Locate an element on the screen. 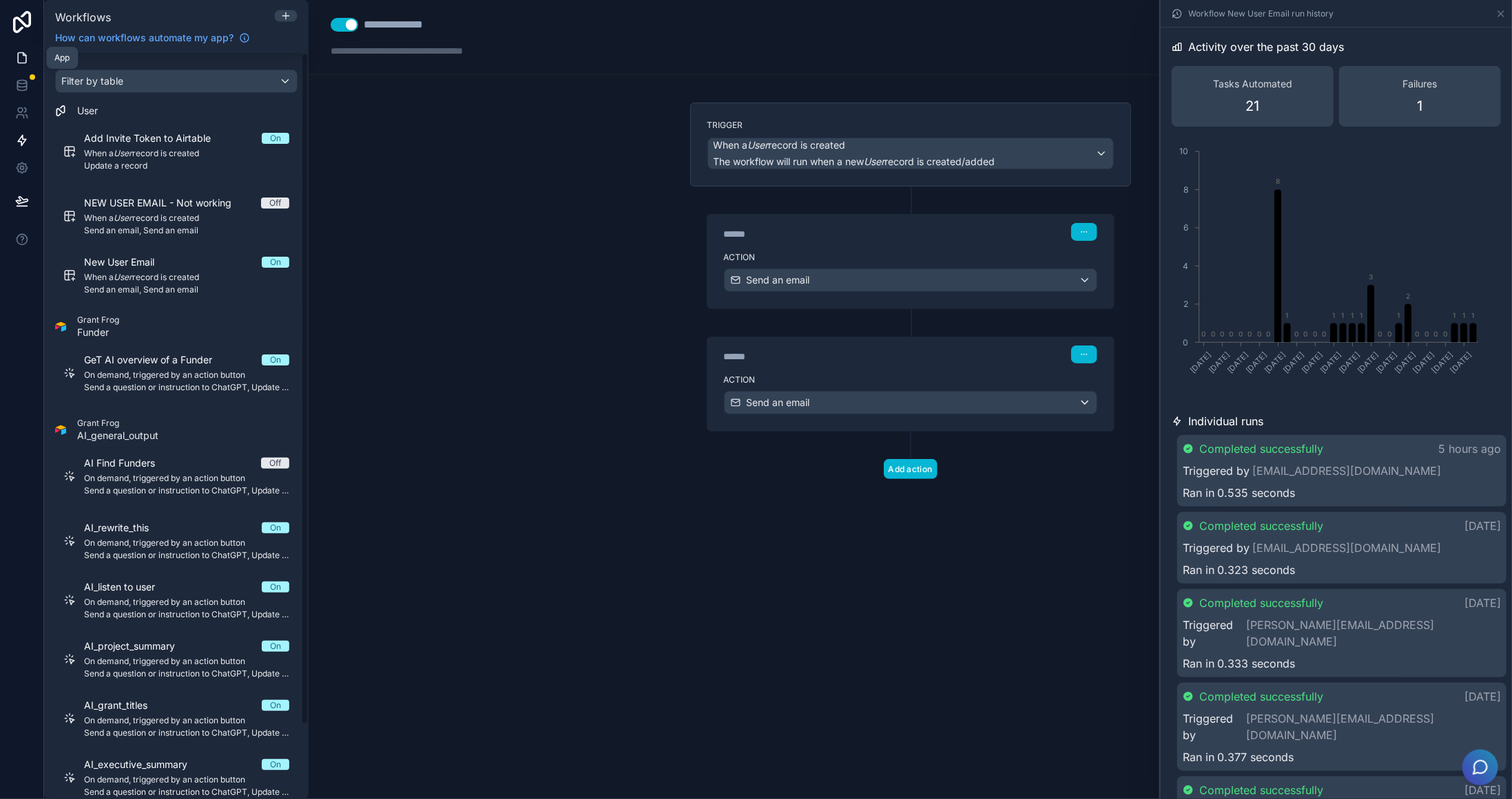 The height and width of the screenshot is (799, 1512). span: Tasks Automated is located at coordinates (1253, 84).